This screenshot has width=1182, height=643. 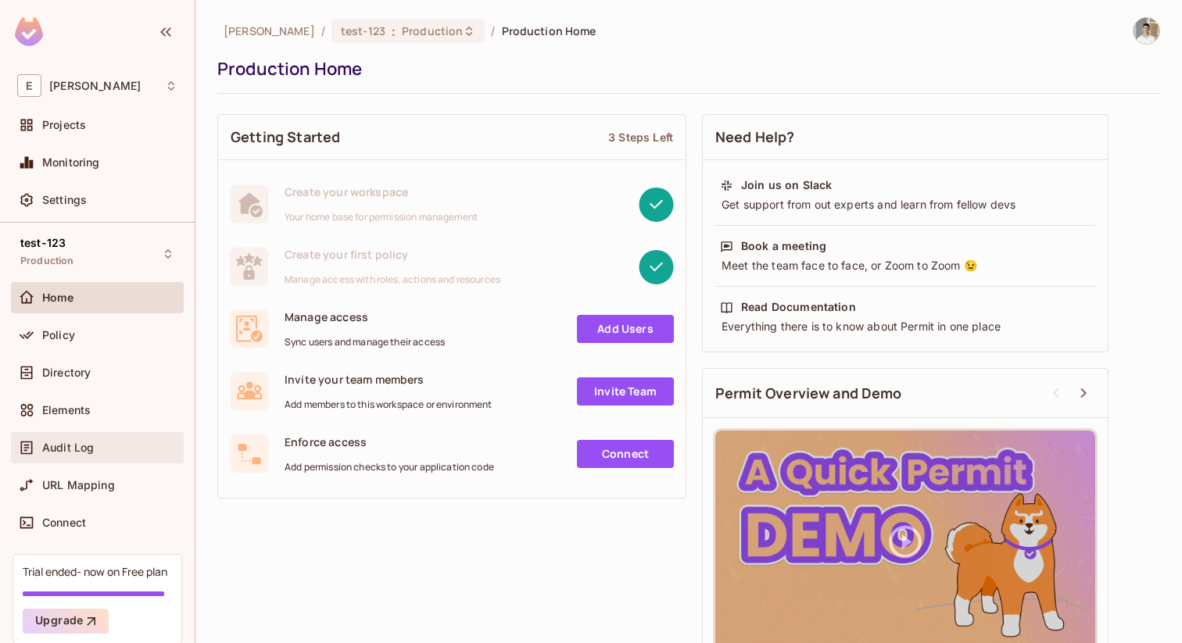 I want to click on div: Trial ended- now on Free plan, so click(x=95, y=571).